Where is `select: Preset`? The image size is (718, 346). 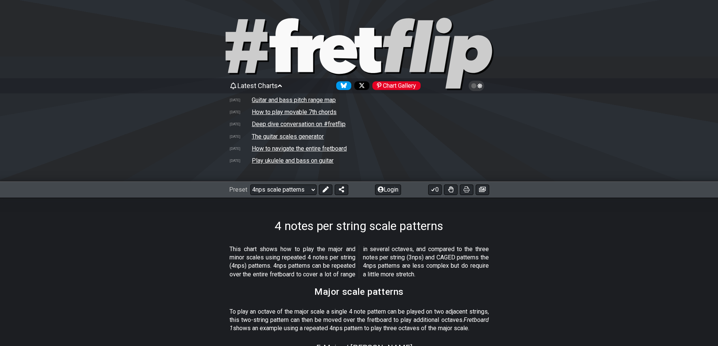 select: Preset is located at coordinates (283, 190).